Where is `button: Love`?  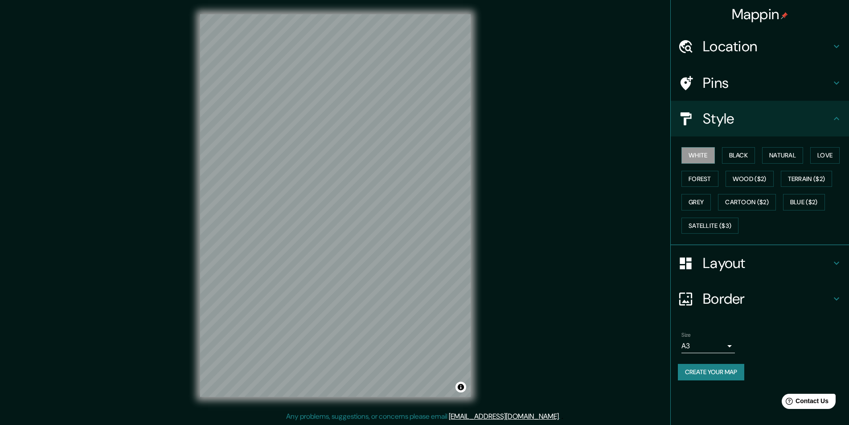
button: Love is located at coordinates (825, 155).